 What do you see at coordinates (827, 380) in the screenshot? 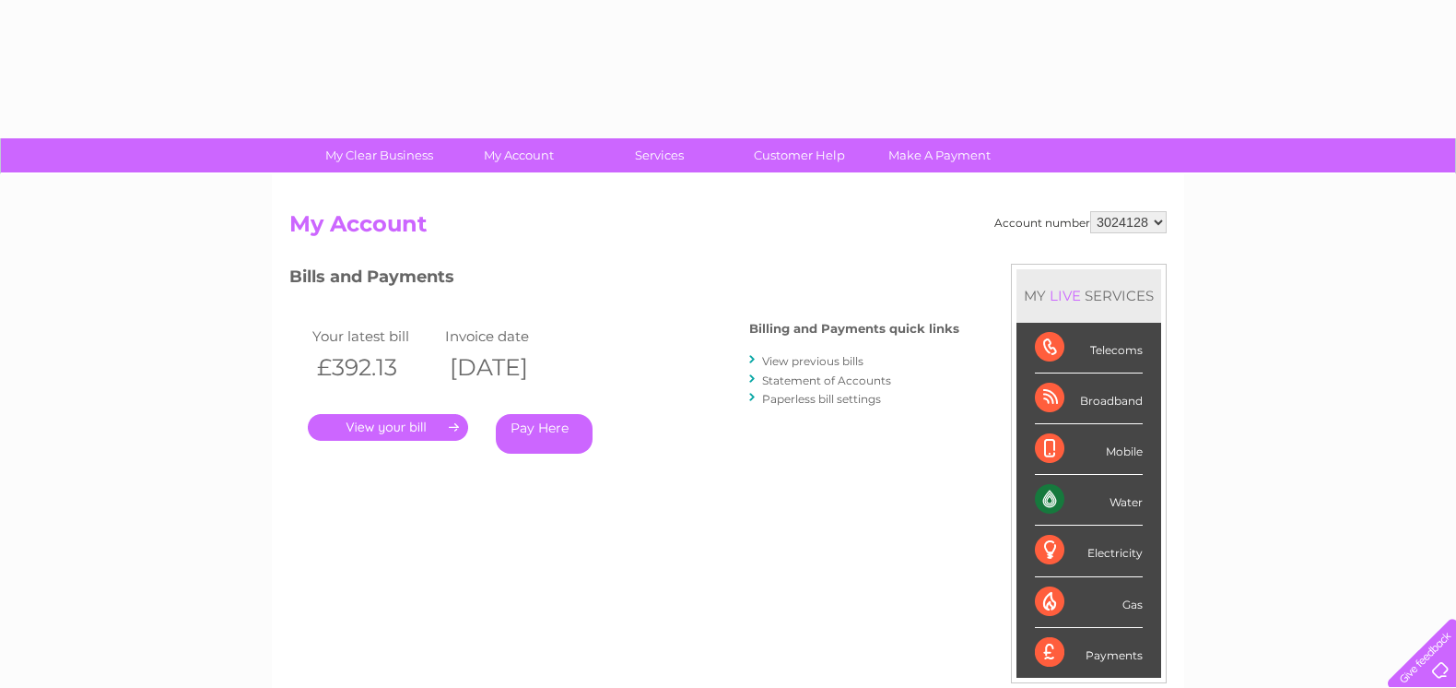
I see `a: Statement of Accounts` at bounding box center [827, 380].